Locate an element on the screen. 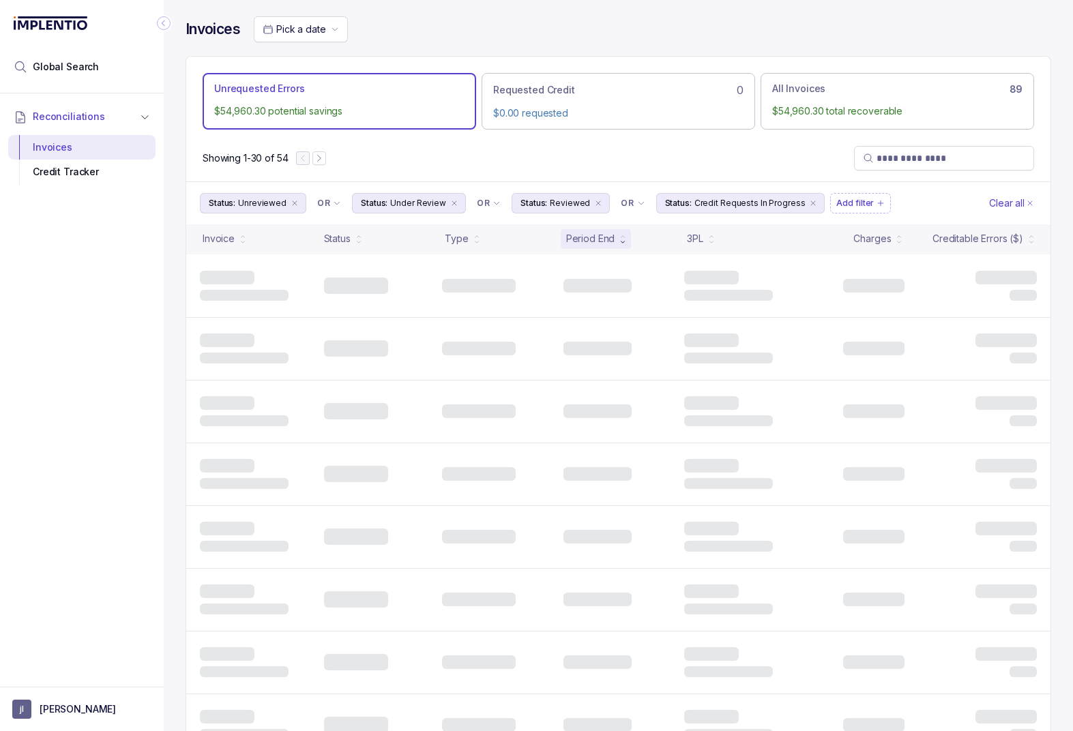  div: Invoices is located at coordinates (82, 147).